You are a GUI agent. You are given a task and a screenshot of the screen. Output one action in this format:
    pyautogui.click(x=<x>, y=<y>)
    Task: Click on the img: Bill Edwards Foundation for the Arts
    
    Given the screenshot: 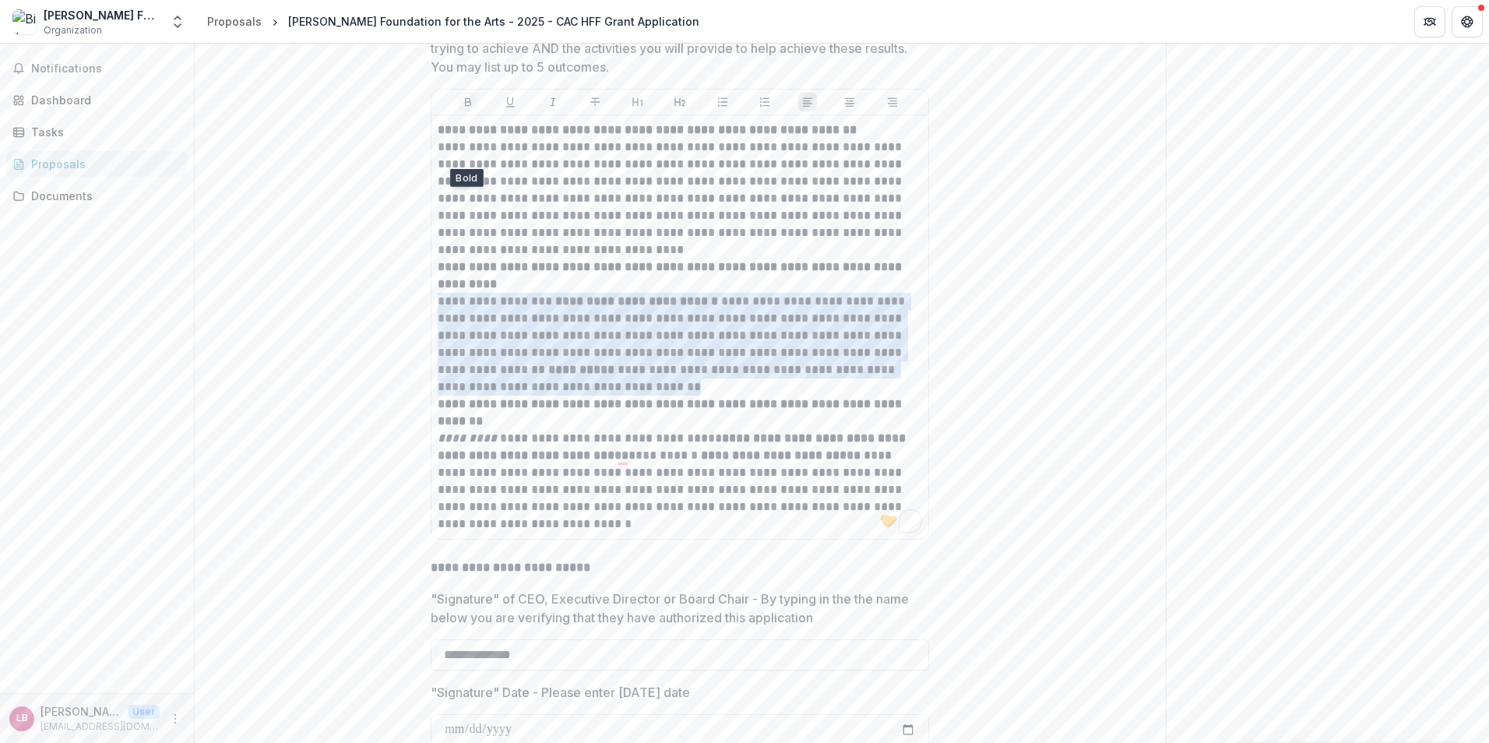 What is the action you would take?
    pyautogui.click(x=25, y=22)
    